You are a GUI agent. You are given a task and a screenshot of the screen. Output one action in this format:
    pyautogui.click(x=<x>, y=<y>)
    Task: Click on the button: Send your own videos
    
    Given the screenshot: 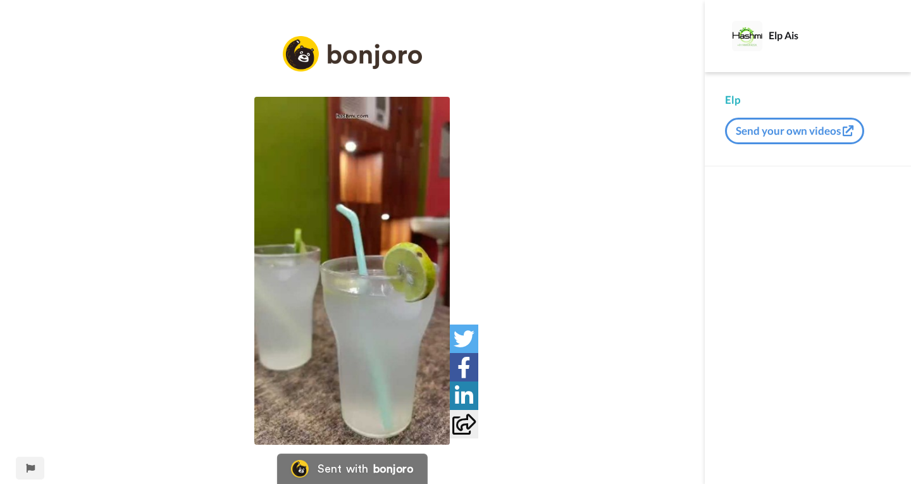 What is the action you would take?
    pyautogui.click(x=795, y=131)
    